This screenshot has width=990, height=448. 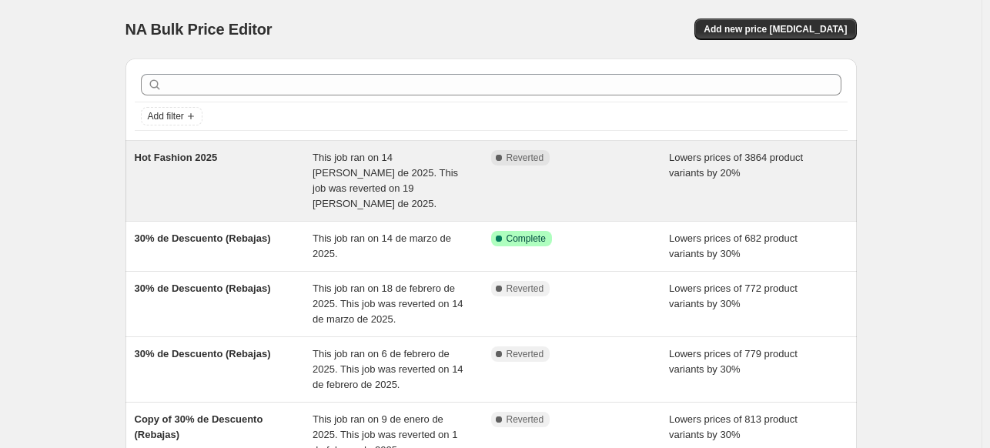 What do you see at coordinates (382, 246) in the screenshot?
I see `span: This job ran on 14 de marzo de 2025.` at bounding box center [382, 246].